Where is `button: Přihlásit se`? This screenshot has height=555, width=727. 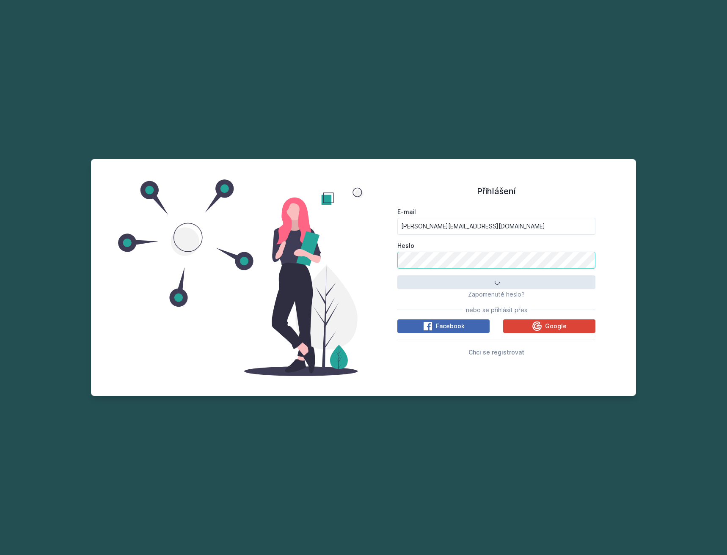 button: Přihlásit se is located at coordinates (496, 282).